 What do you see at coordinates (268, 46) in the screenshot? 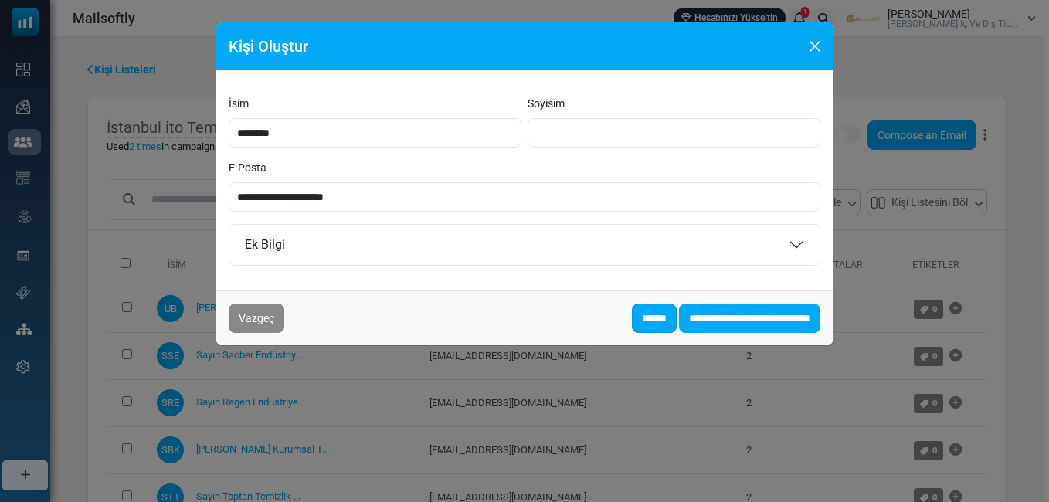
I see `h5: Kişi Oluştur` at bounding box center [268, 46].